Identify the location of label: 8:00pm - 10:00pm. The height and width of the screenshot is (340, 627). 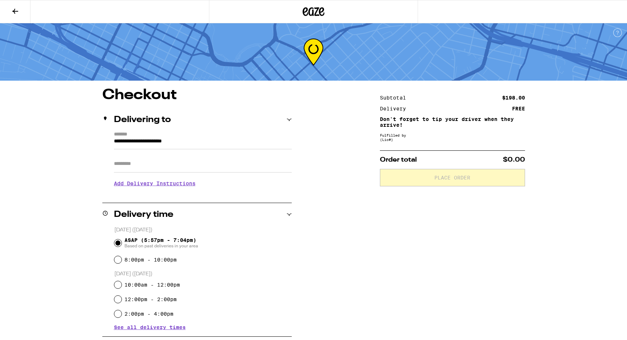
(151, 260).